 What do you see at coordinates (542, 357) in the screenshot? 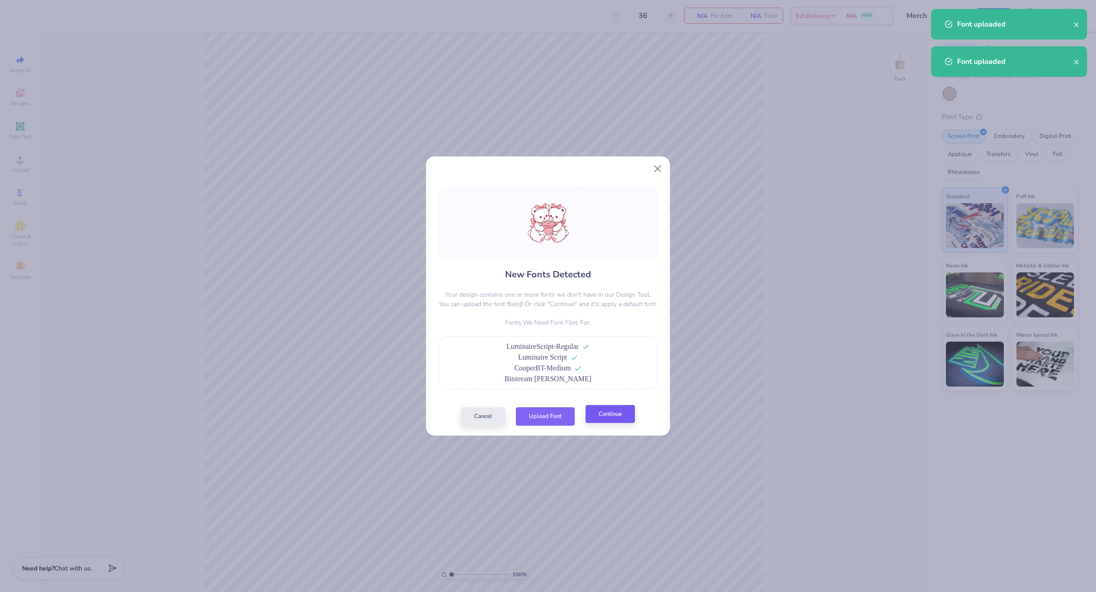
I see `span: Luminaire Script` at bounding box center [542, 357].